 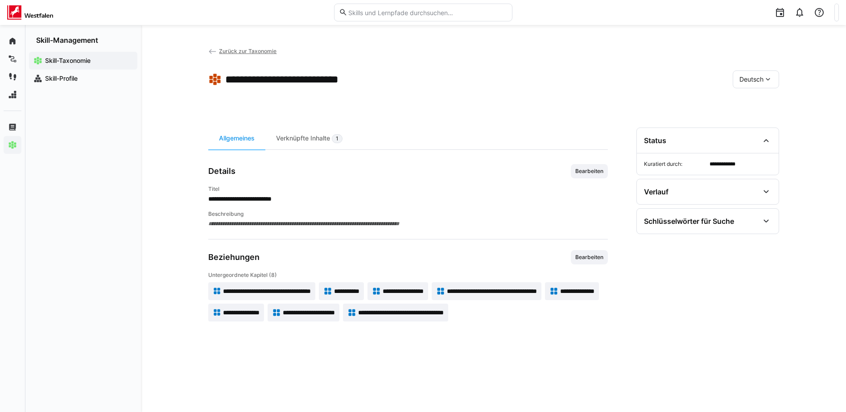 I want to click on h4: Untergeordnete Kapitel (8), so click(x=408, y=275).